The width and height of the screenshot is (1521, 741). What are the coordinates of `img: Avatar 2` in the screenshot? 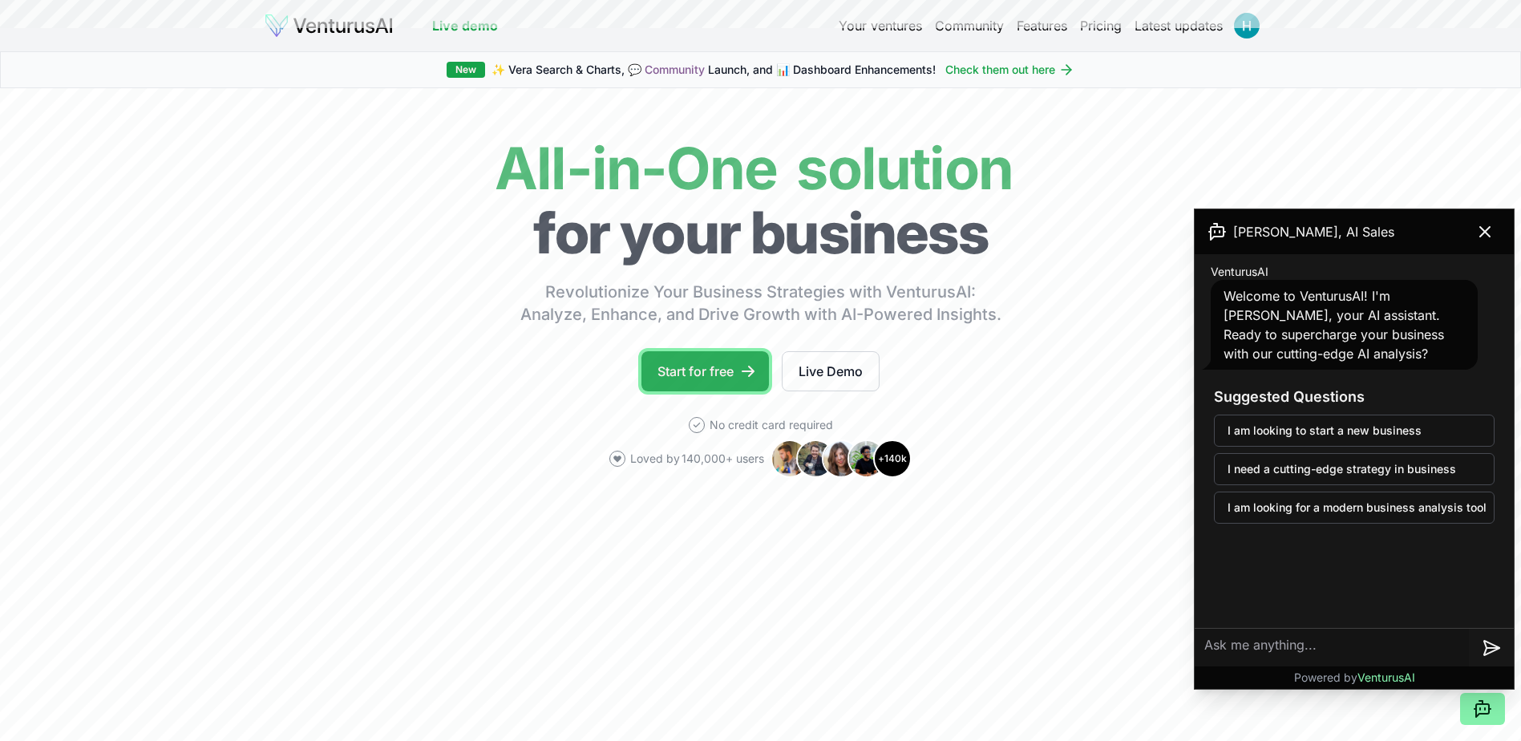 It's located at (816, 459).